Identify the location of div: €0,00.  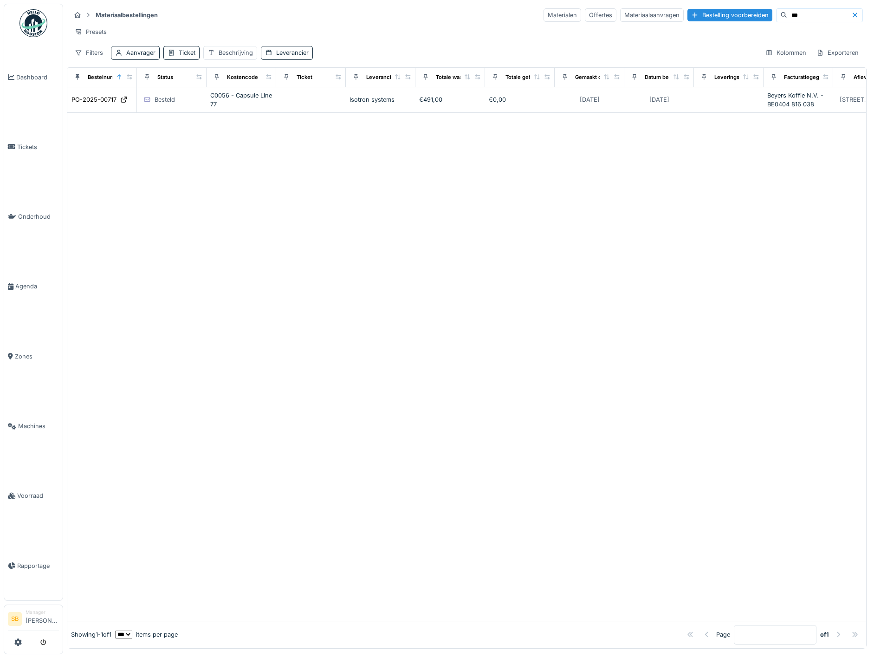
(520, 99).